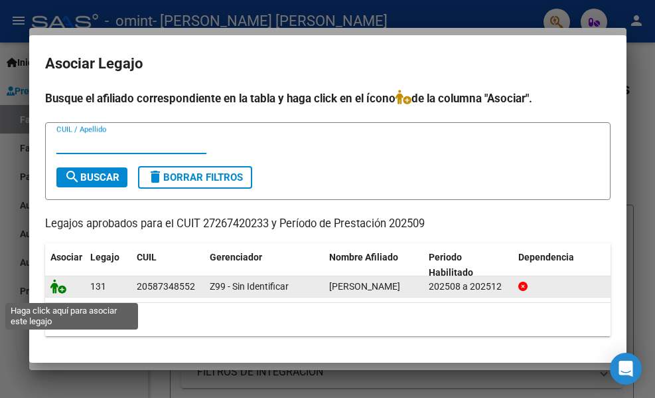 This screenshot has height=398, width=655. I want to click on h4: Busque el afiliado correspondiente en la tabla y haga click en el ícono de la columna "Asociar"., so click(328, 98).